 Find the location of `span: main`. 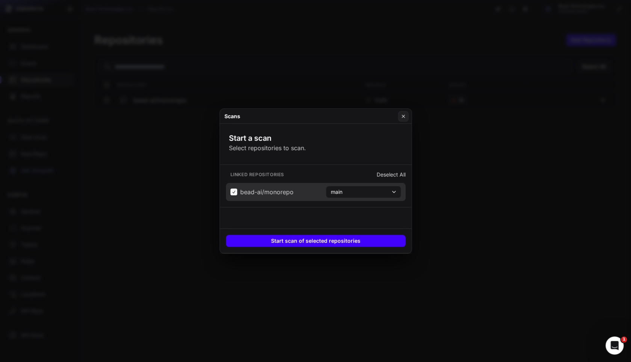

span: main is located at coordinates (336, 192).